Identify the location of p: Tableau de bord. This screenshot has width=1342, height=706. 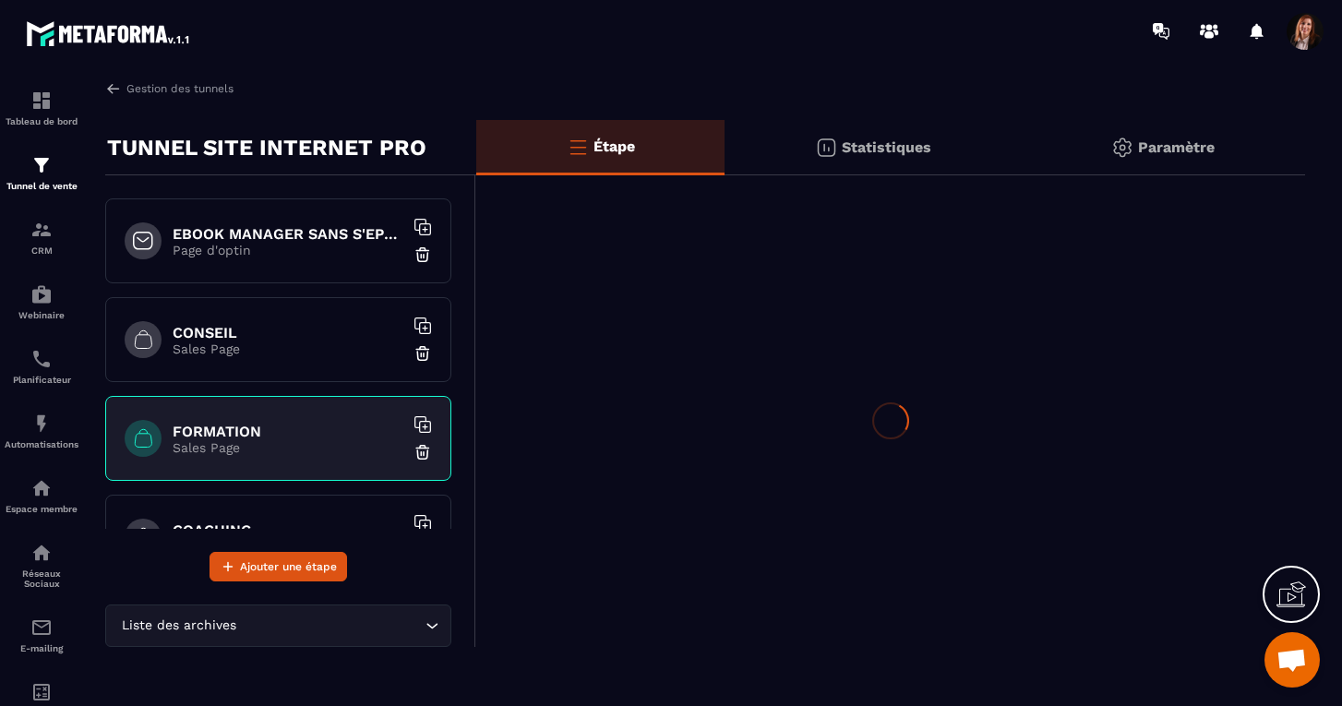
(42, 121).